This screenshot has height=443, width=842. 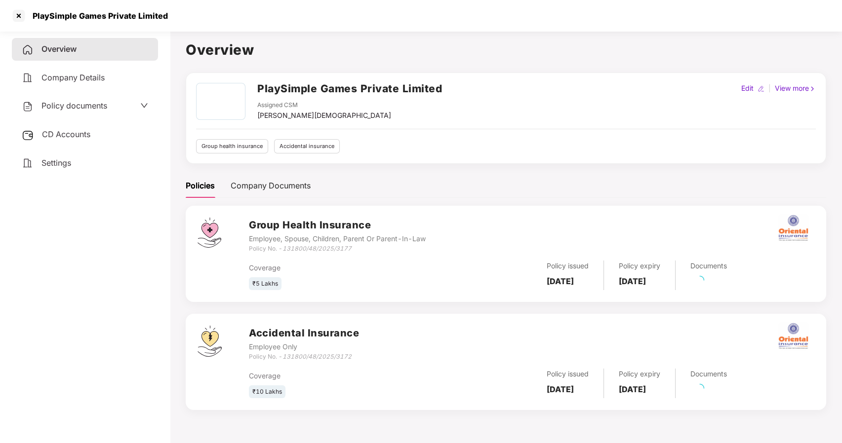 What do you see at coordinates (200, 186) in the screenshot?
I see `div: Policies` at bounding box center [200, 186].